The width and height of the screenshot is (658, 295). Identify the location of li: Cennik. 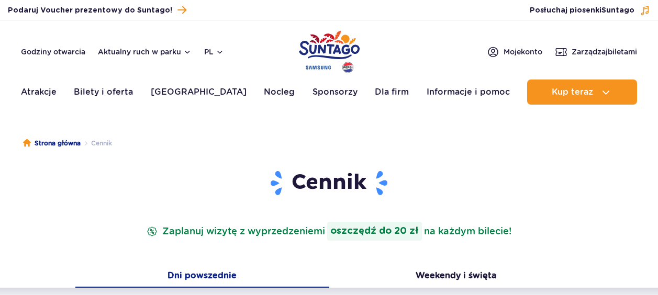
(96, 143).